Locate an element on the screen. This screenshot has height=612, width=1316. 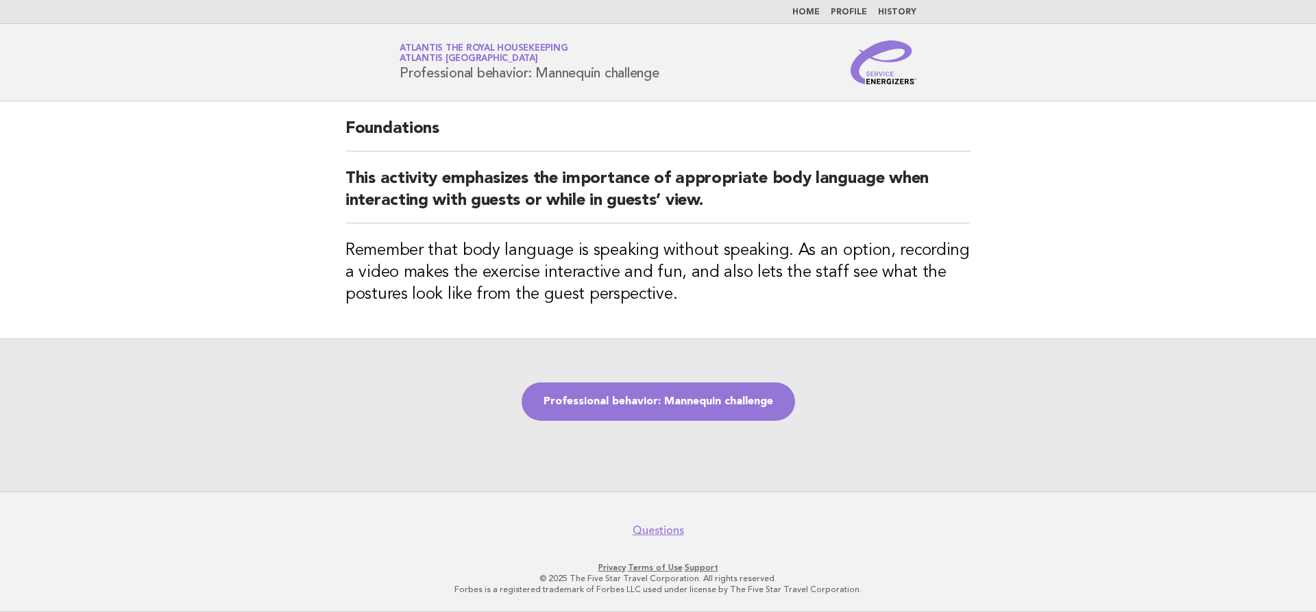
h3: Remember that body language is speaking without speaking. As an option, recording a video makes t... is located at coordinates (658, 273).